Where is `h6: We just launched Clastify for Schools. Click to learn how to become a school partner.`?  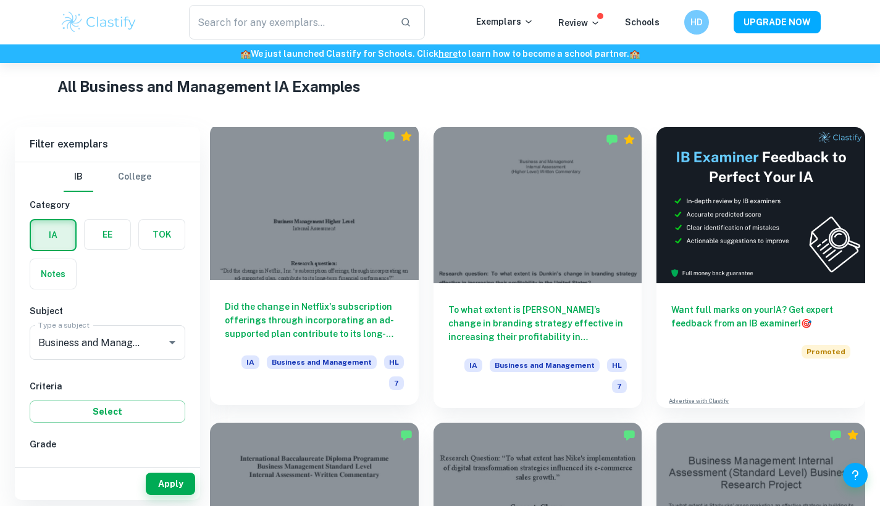
h6: We just launched Clastify for Schools. Click to learn how to become a school partner. is located at coordinates (440, 54).